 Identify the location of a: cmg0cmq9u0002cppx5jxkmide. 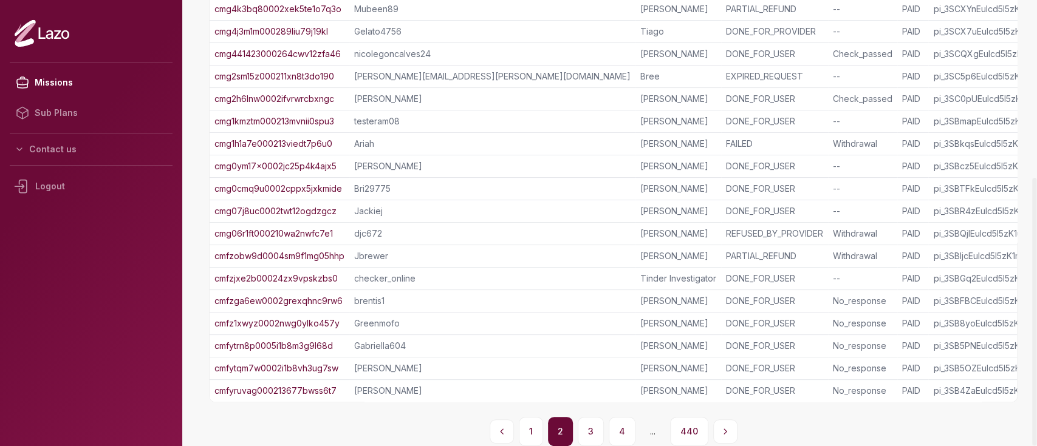
(278, 189).